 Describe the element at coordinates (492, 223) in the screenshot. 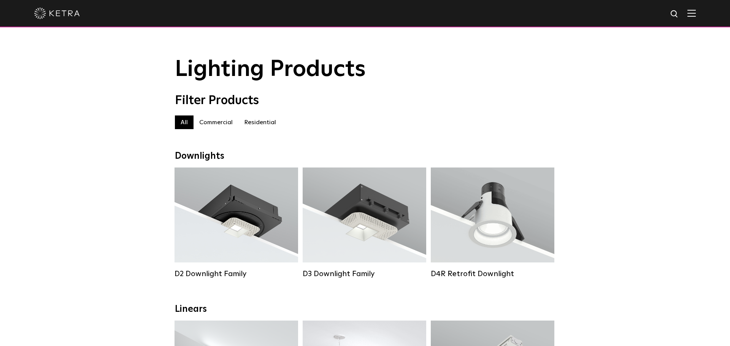

I see `a: D4R Retrofit Downlight Lumen Output:800Colors:White / BlackBeam Angles:15° / 25° / 40° / 60°Watta...` at that location.